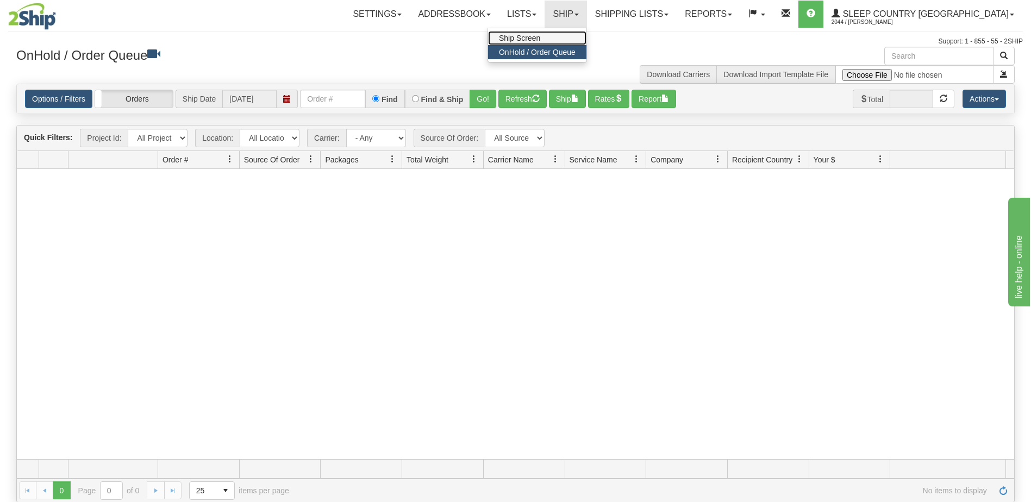 Image resolution: width=1031 pixels, height=502 pixels. Describe the element at coordinates (646, 491) in the screenshot. I see `span: No items to display` at that location.